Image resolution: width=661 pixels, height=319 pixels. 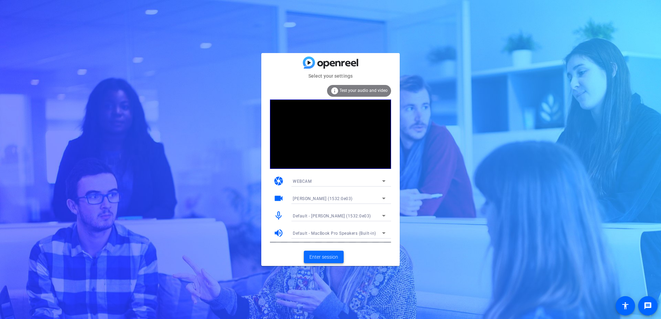 I want to click on span: Test your audio and video, so click(x=364, y=90).